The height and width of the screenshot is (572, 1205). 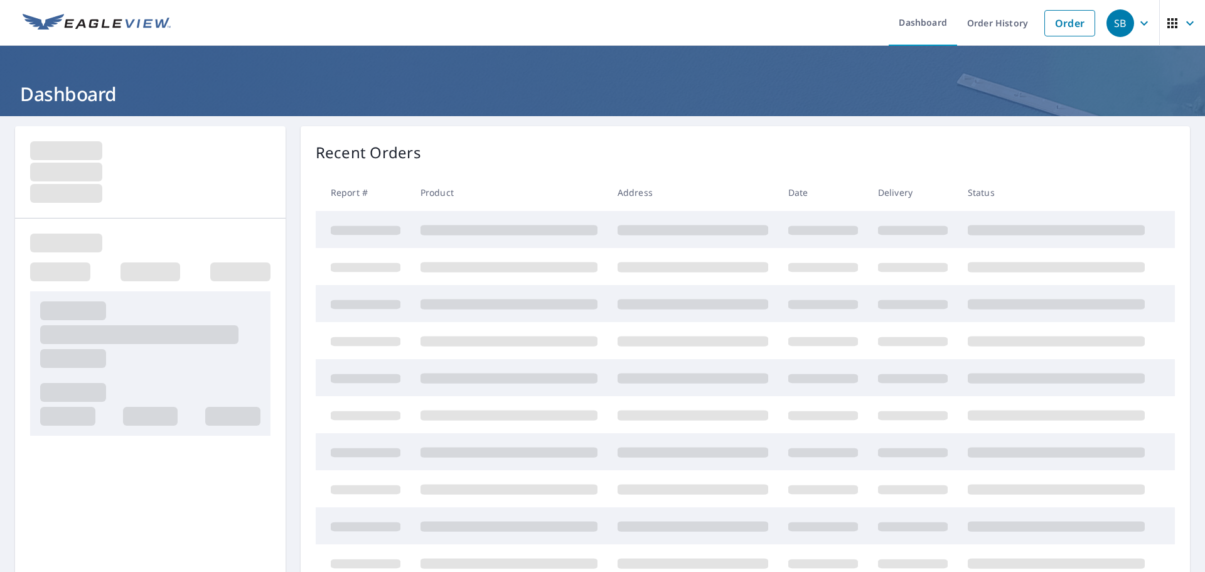 What do you see at coordinates (509, 192) in the screenshot?
I see `th: Product` at bounding box center [509, 192].